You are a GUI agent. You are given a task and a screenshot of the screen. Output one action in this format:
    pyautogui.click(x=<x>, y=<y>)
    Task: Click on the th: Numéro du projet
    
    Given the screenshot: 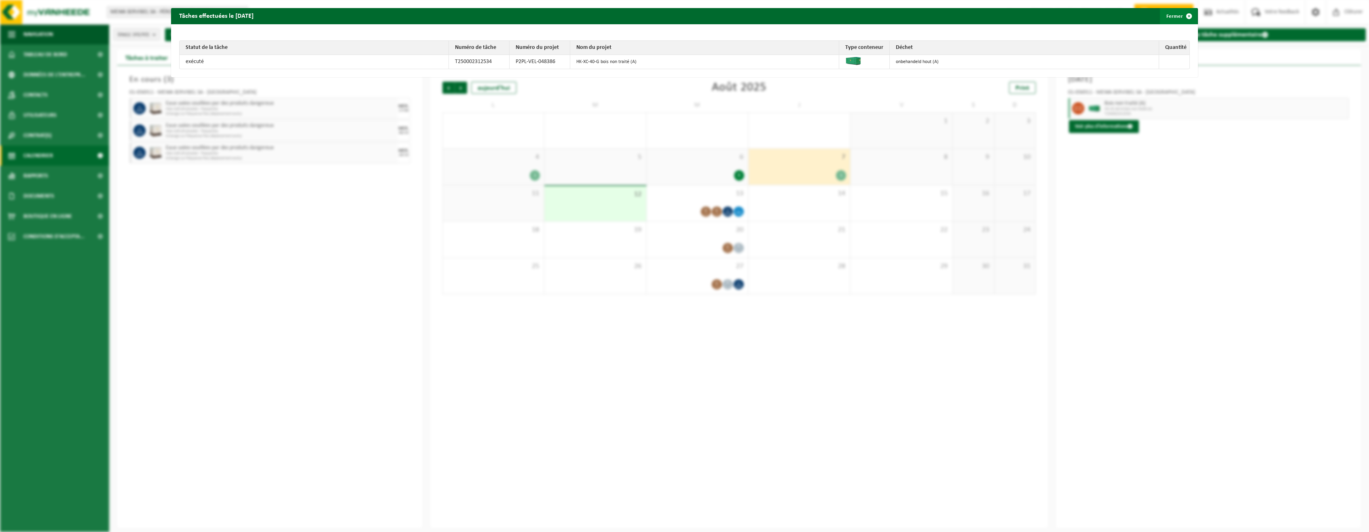 What is the action you would take?
    pyautogui.click(x=540, y=48)
    